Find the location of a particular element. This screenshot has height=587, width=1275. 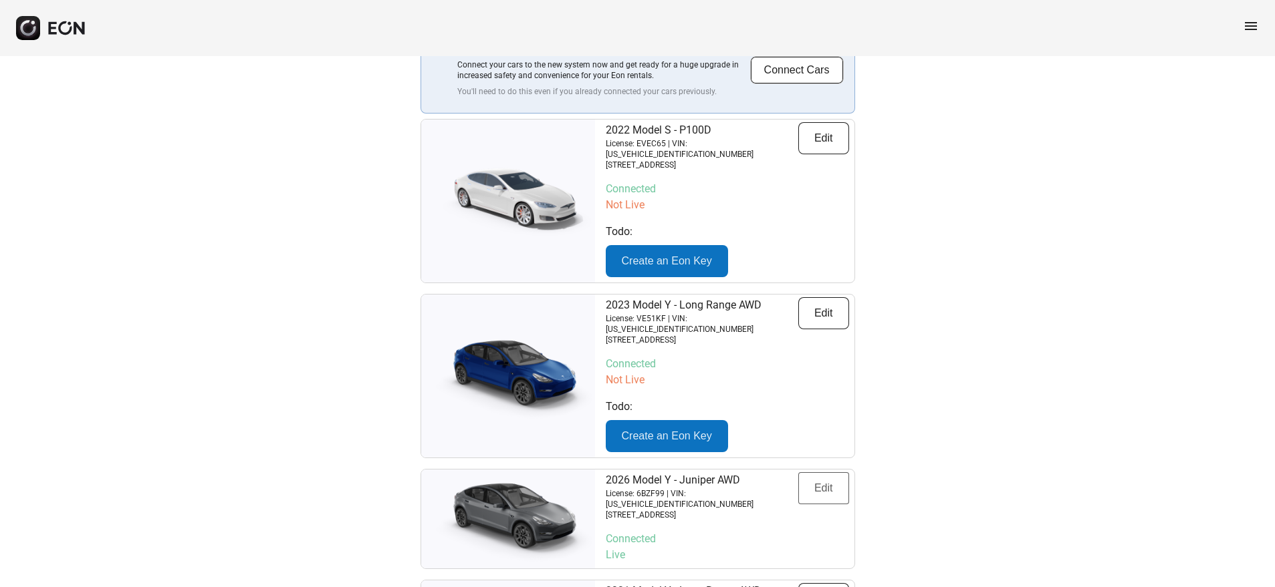

button: Connect Cars is located at coordinates (797, 70).